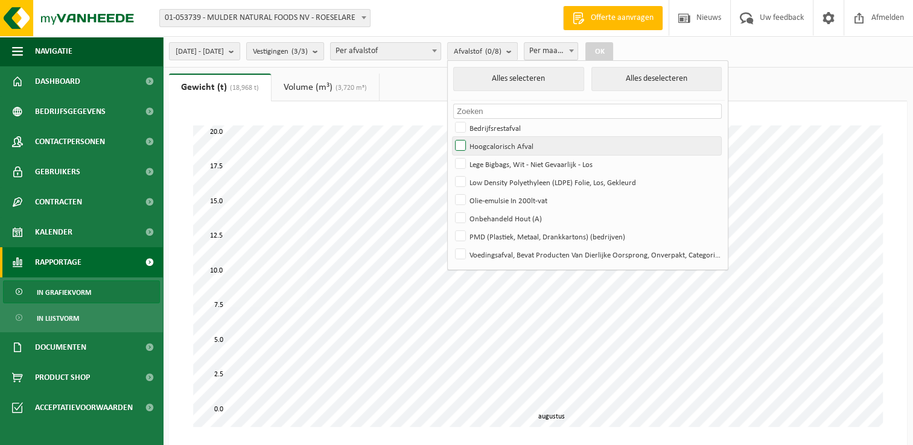  Describe the element at coordinates (59, 202) in the screenshot. I see `span: Contracten` at that location.